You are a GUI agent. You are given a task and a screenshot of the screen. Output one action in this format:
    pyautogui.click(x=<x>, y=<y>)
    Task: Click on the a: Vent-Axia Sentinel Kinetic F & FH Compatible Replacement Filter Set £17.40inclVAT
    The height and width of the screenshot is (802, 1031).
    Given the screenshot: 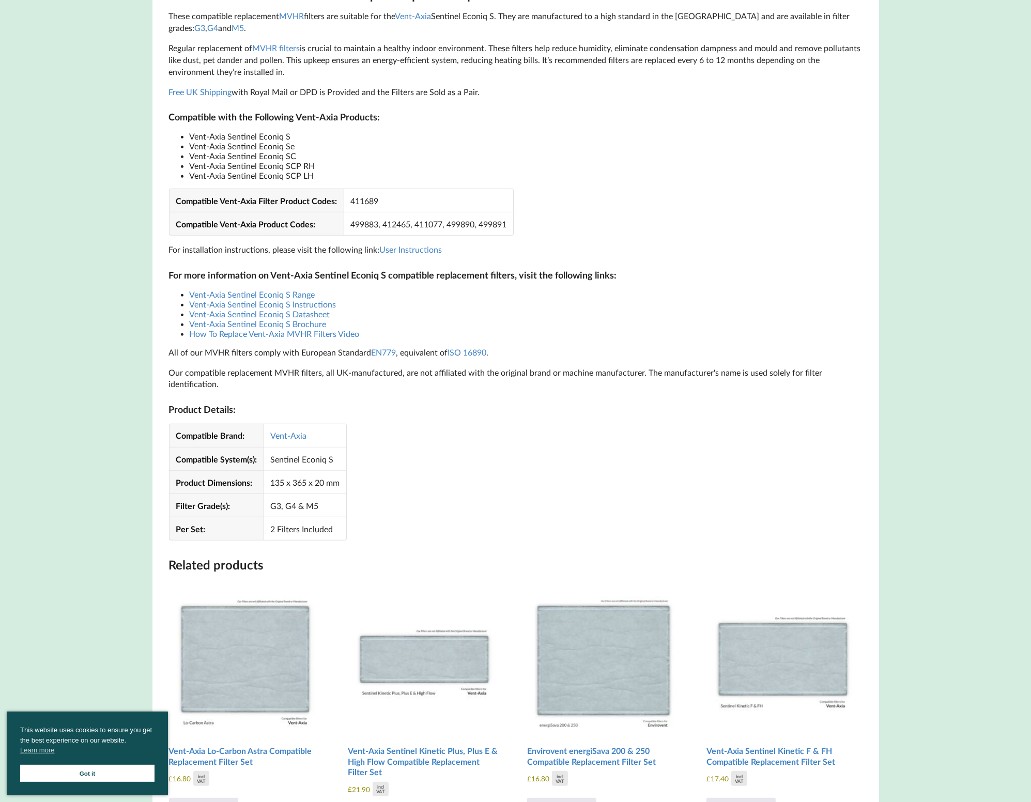 What is the action you would take?
    pyautogui.click(x=783, y=683)
    